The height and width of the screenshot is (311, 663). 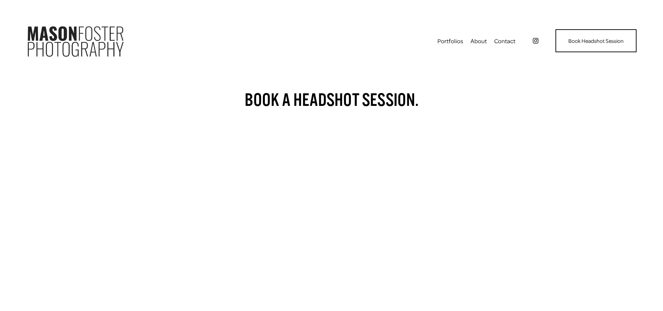 I want to click on a: instagram-unauth, so click(x=536, y=41).